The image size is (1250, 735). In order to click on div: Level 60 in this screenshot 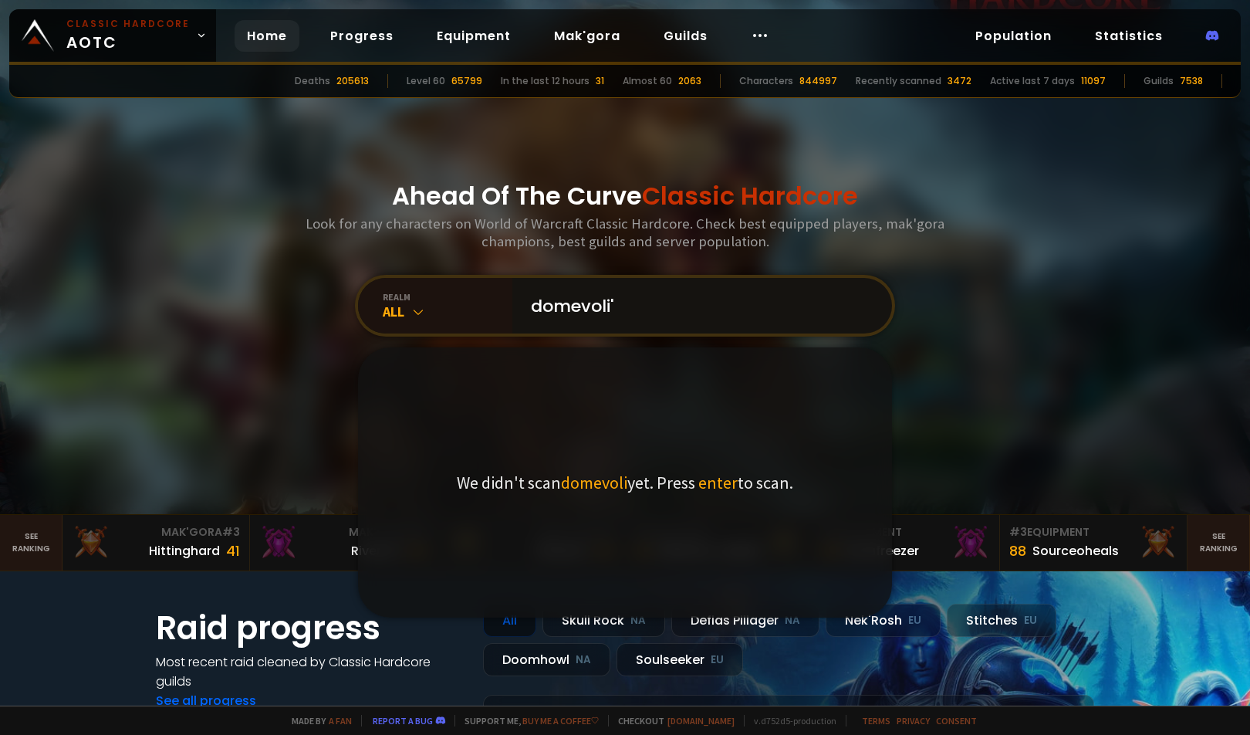, I will do `click(426, 81)`.